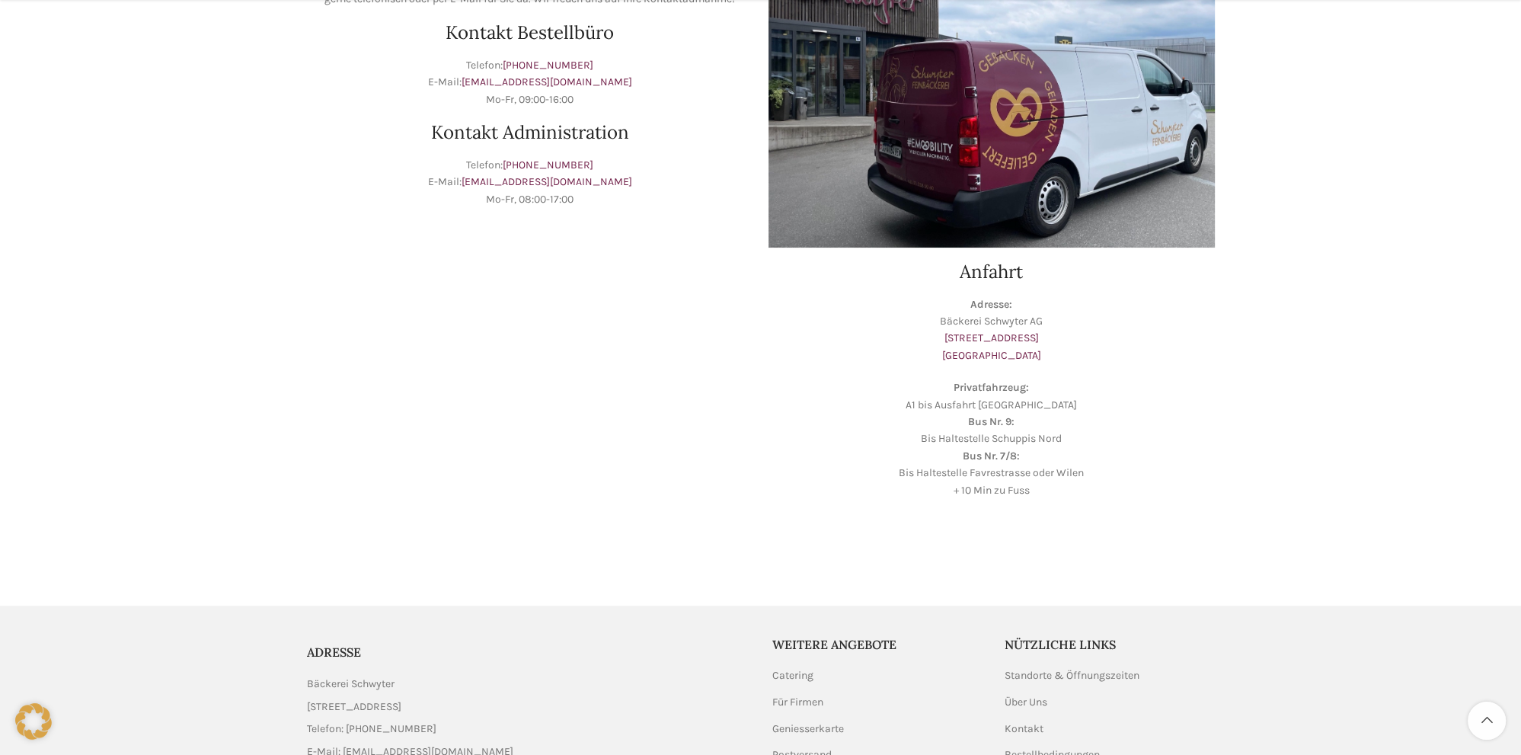  Describe the element at coordinates (794, 676) in the screenshot. I see `a: Catering` at that location.